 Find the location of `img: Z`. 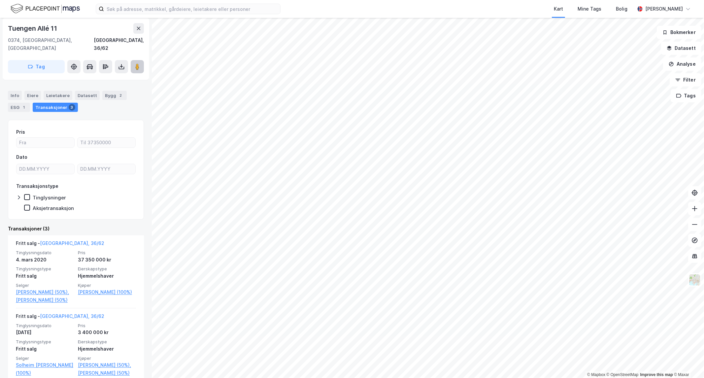

img: Z is located at coordinates (695, 280).